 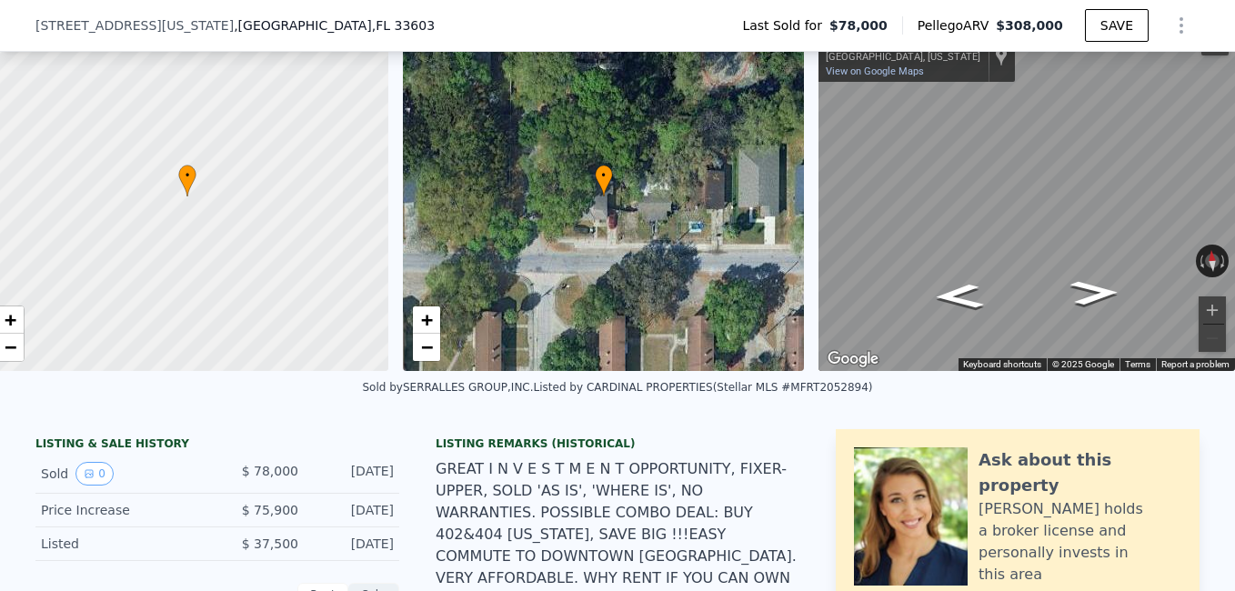 What do you see at coordinates (1026, 196) in the screenshot?
I see `div: Map` at bounding box center [1026, 196].